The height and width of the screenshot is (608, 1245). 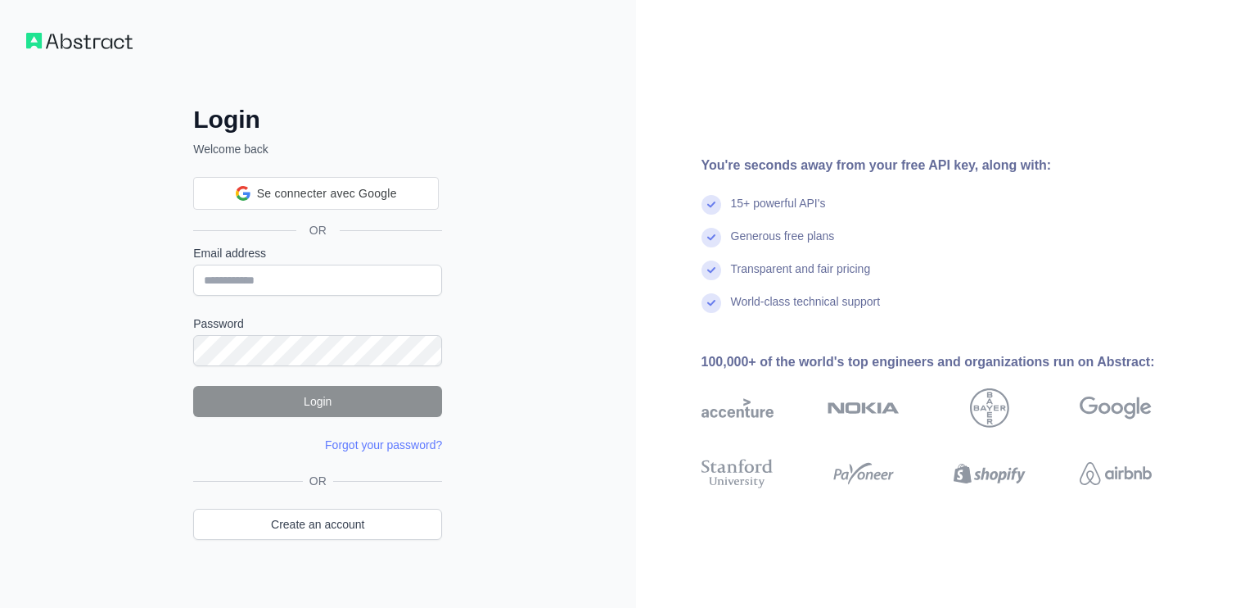 I want to click on button: Login, so click(x=318, y=401).